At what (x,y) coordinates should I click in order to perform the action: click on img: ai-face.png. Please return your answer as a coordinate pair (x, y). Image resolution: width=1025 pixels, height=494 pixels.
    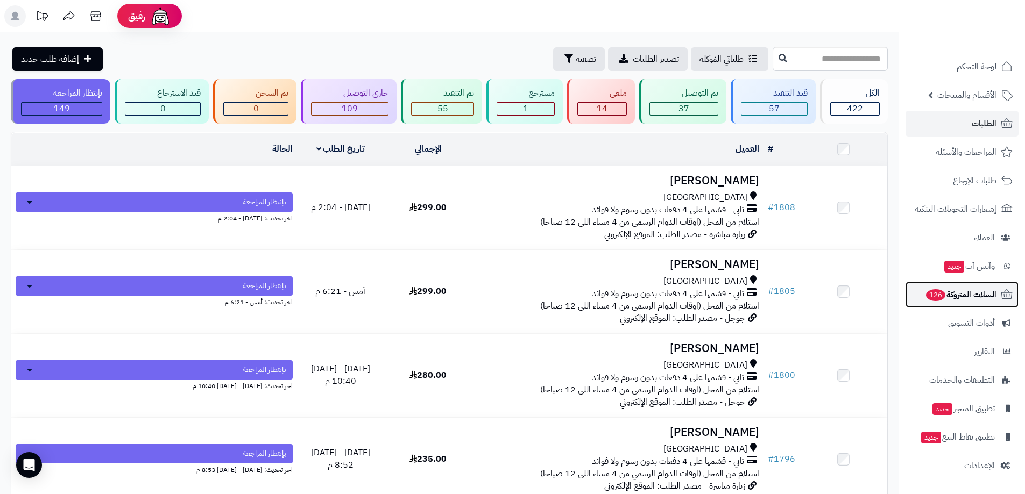
    Looking at the image, I should click on (160, 16).